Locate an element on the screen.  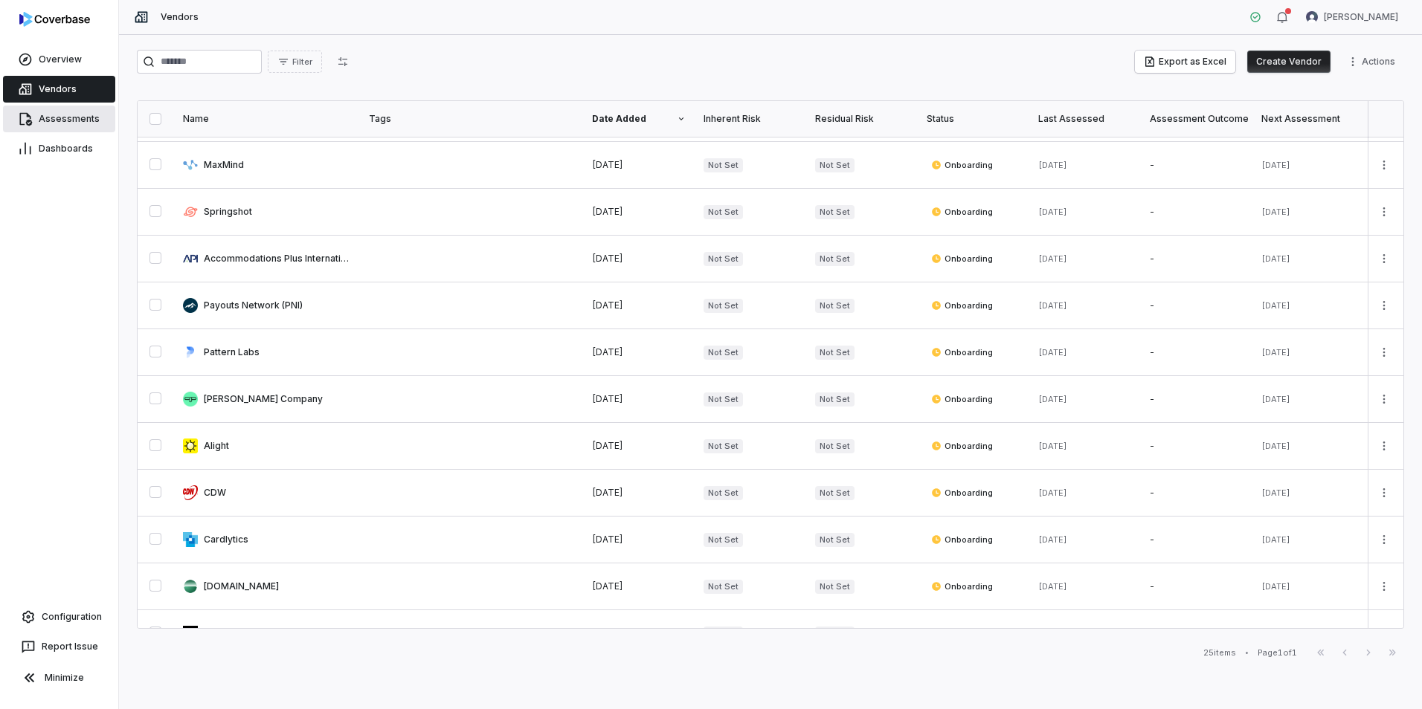
span: Minimize is located at coordinates (64, 678).